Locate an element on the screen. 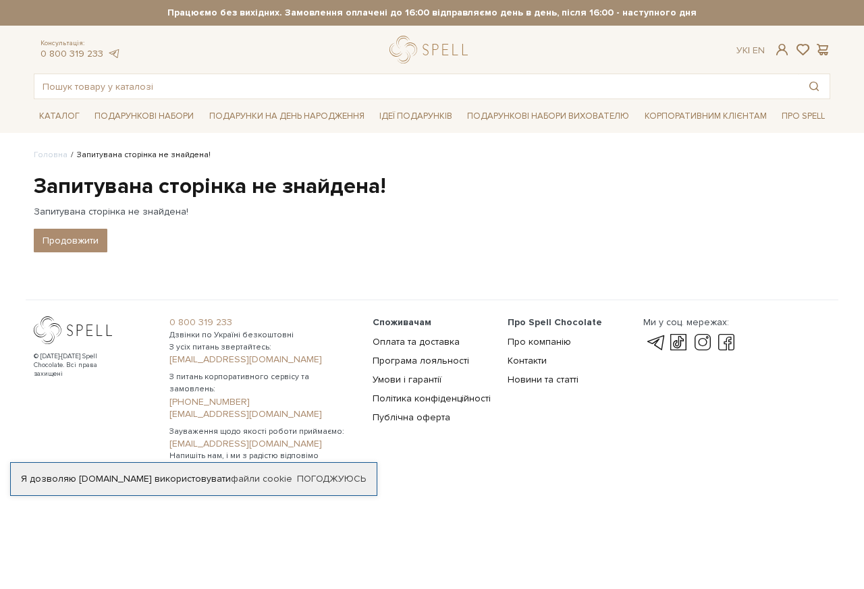 The image size is (864, 589). span: З питань корпоративного сервісу та замовлень: is located at coordinates (262, 383).